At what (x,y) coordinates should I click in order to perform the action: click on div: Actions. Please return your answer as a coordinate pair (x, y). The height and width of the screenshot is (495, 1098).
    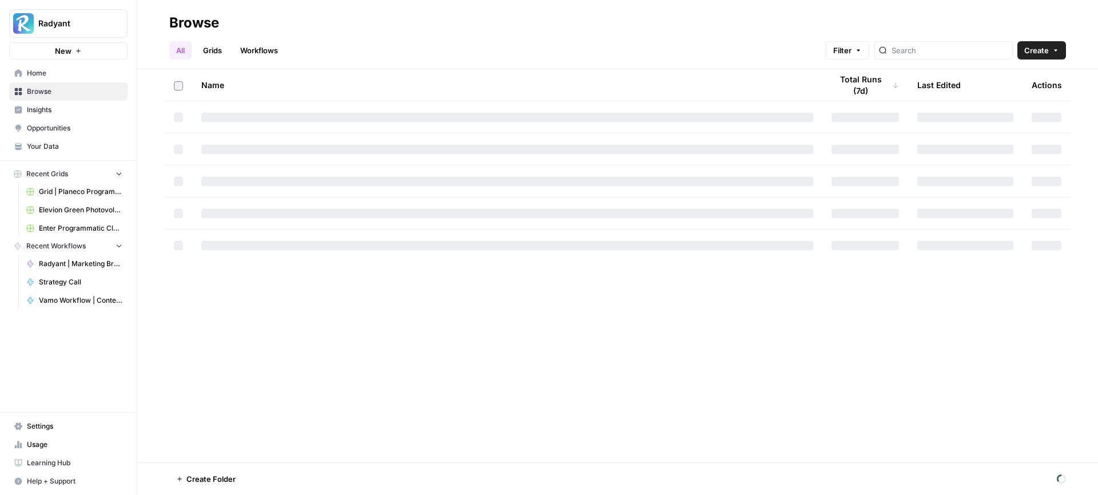
    Looking at the image, I should click on (1047, 85).